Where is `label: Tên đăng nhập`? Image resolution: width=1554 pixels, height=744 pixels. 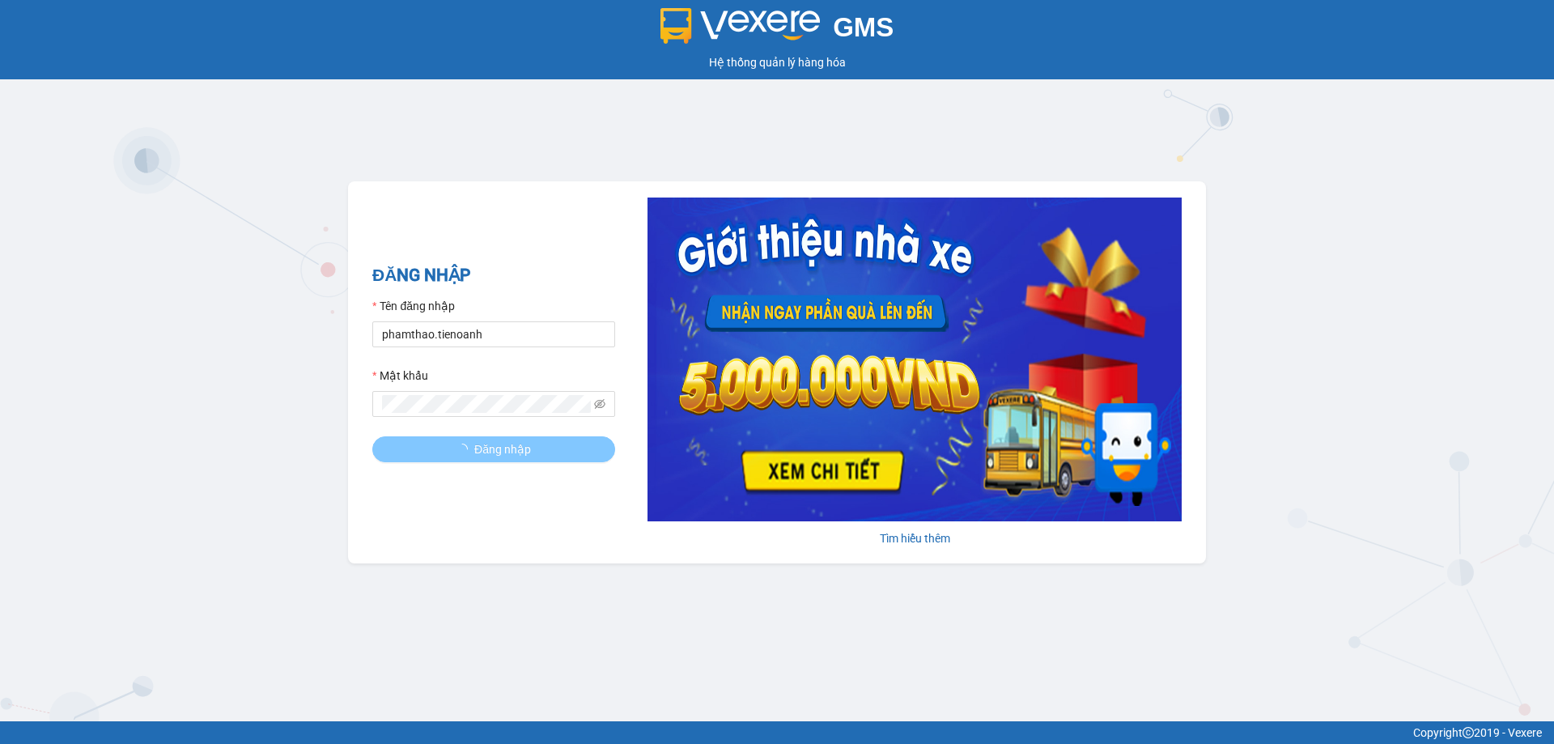 label: Tên đăng nhập is located at coordinates (413, 306).